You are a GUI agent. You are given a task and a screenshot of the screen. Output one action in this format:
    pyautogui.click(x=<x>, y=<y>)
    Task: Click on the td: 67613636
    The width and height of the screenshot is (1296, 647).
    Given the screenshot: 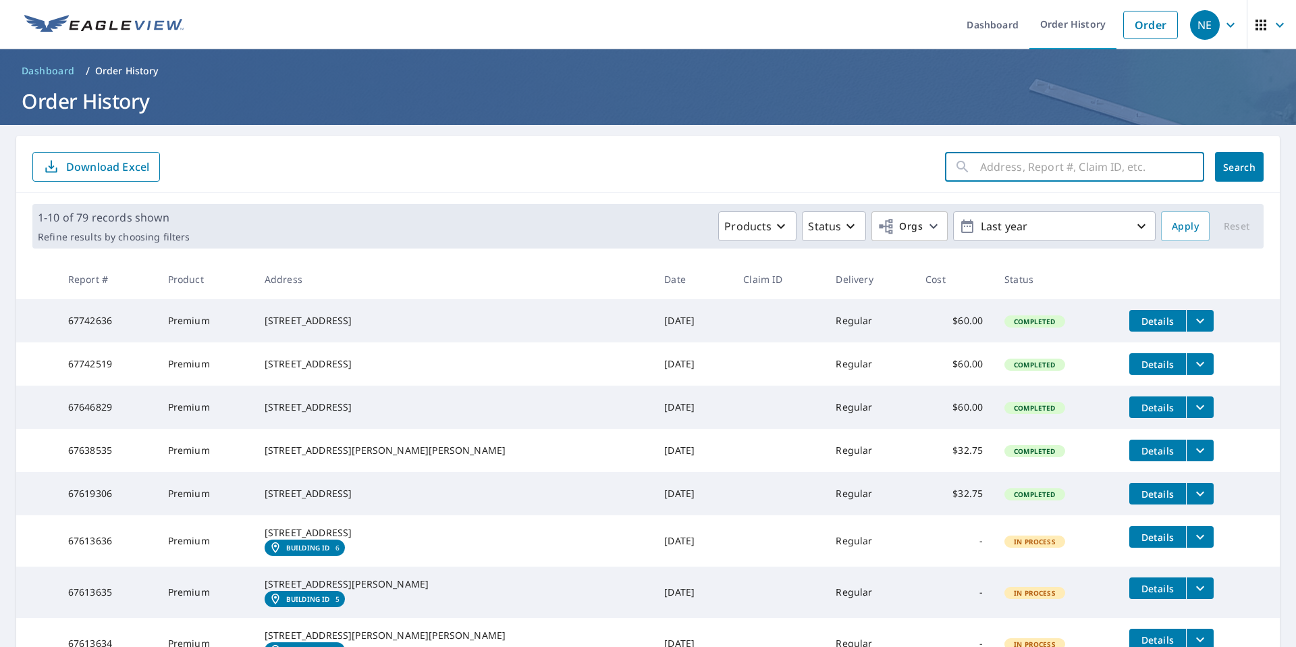 What is the action you would take?
    pyautogui.click(x=107, y=541)
    